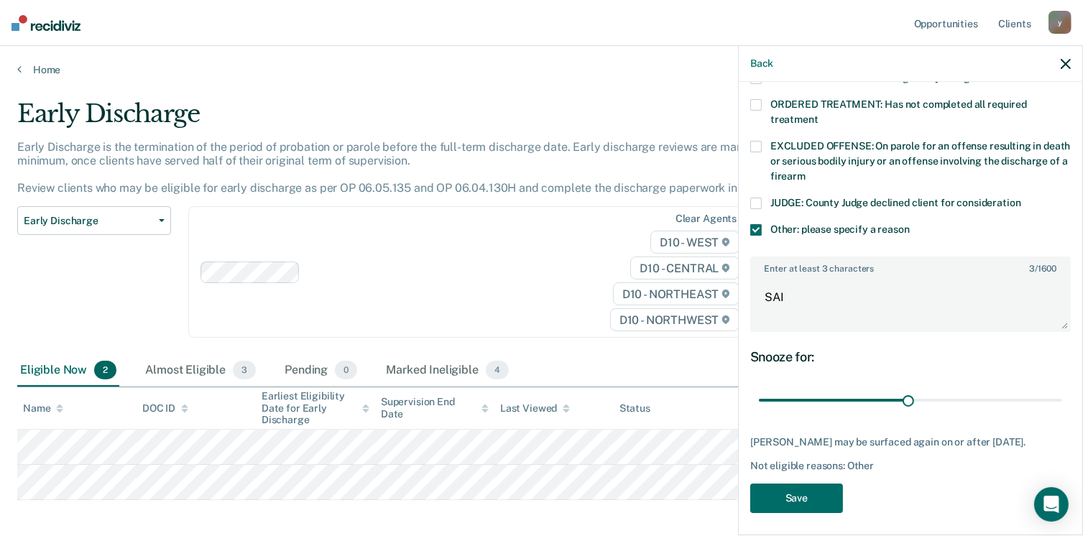  I want to click on span: 2, so click(105, 370).